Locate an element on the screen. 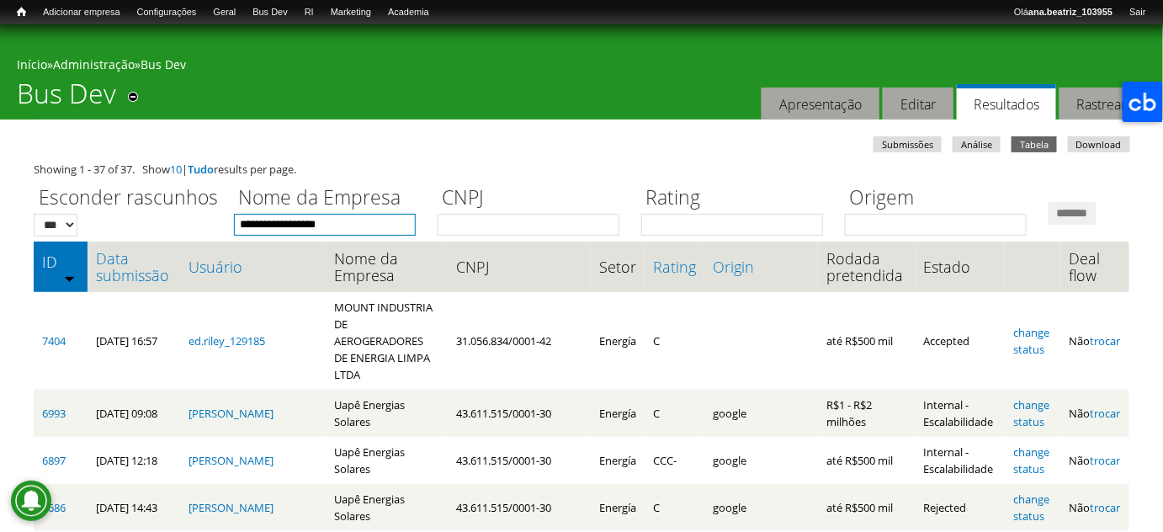 The height and width of the screenshot is (532, 1163). td: Rejected is located at coordinates (960, 507).